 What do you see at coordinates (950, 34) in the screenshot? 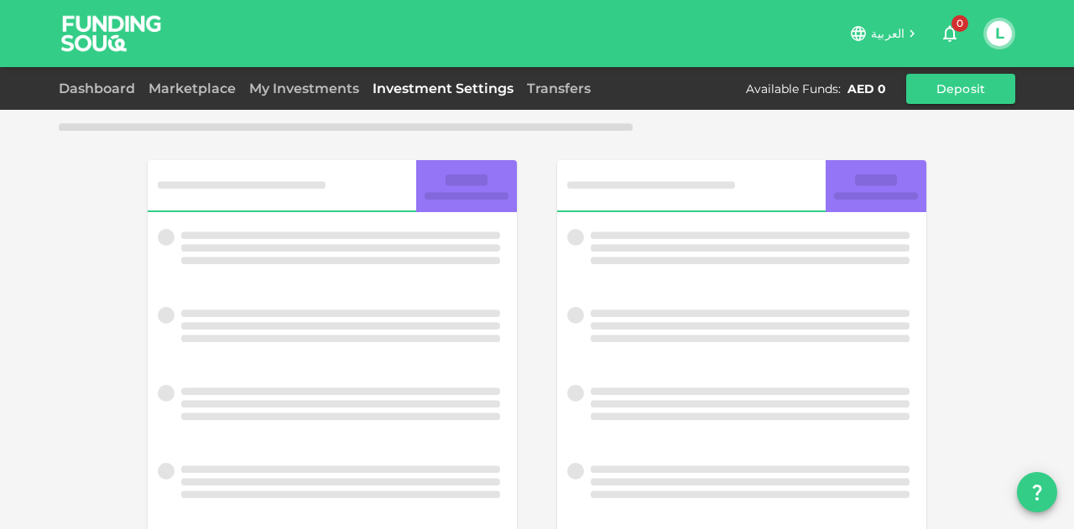
I see `button: 0` at bounding box center [950, 34].